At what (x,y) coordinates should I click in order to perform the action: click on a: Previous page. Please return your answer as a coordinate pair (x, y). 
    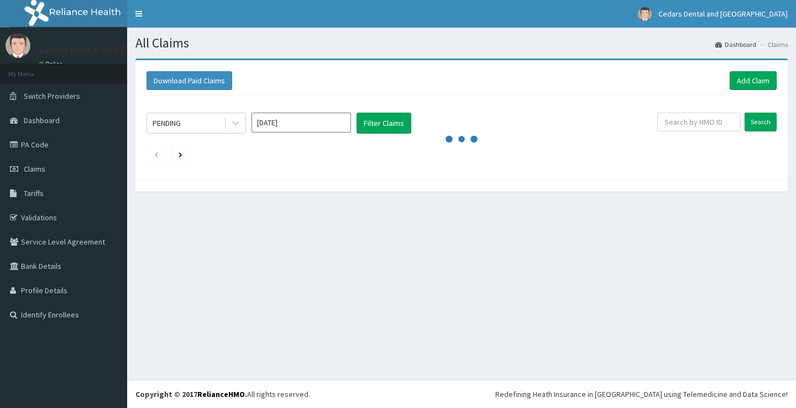
    Looking at the image, I should click on (156, 154).